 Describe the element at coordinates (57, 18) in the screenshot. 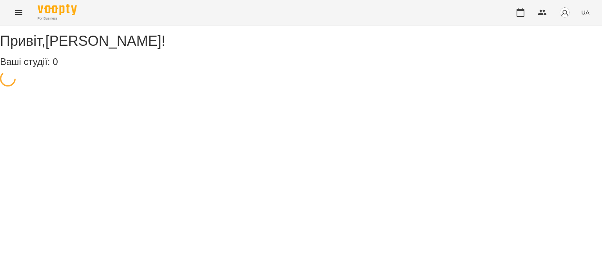

I see `span: For Business` at that location.